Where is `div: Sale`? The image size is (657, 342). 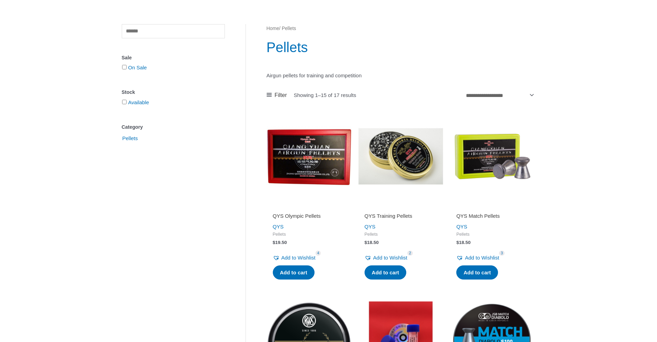
div: Sale is located at coordinates (173, 58).